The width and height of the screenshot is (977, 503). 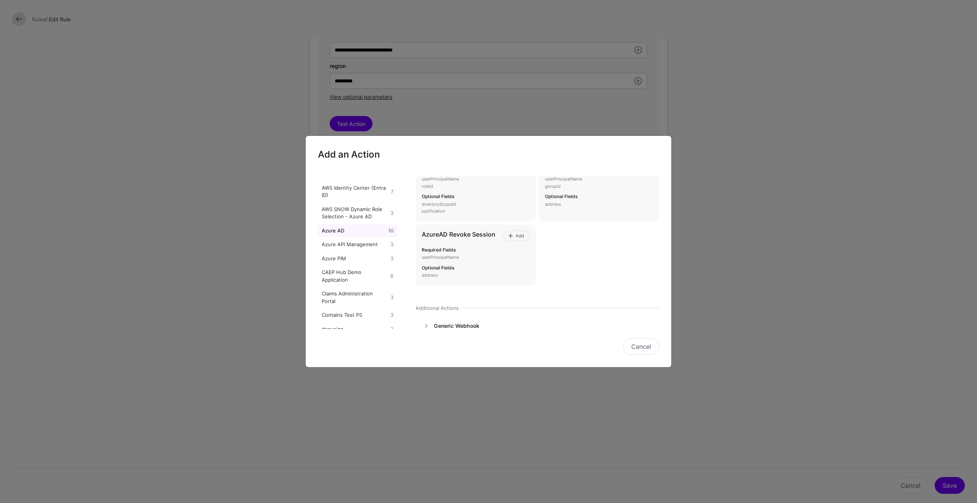 What do you see at coordinates (475, 204) in the screenshot?
I see `p: directoryScopeId` at bounding box center [475, 204].